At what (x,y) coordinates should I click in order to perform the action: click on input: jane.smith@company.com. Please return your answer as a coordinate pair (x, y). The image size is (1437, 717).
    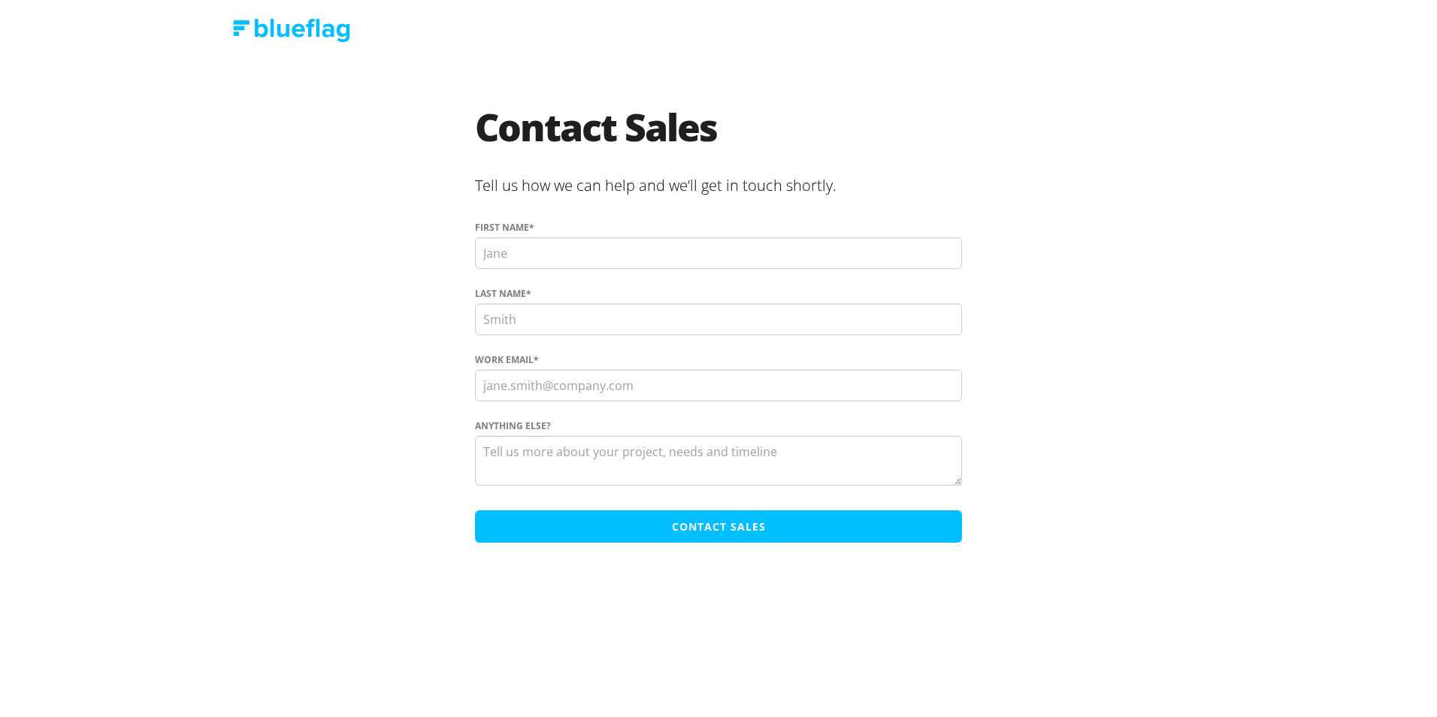
    Looking at the image, I should click on (718, 385).